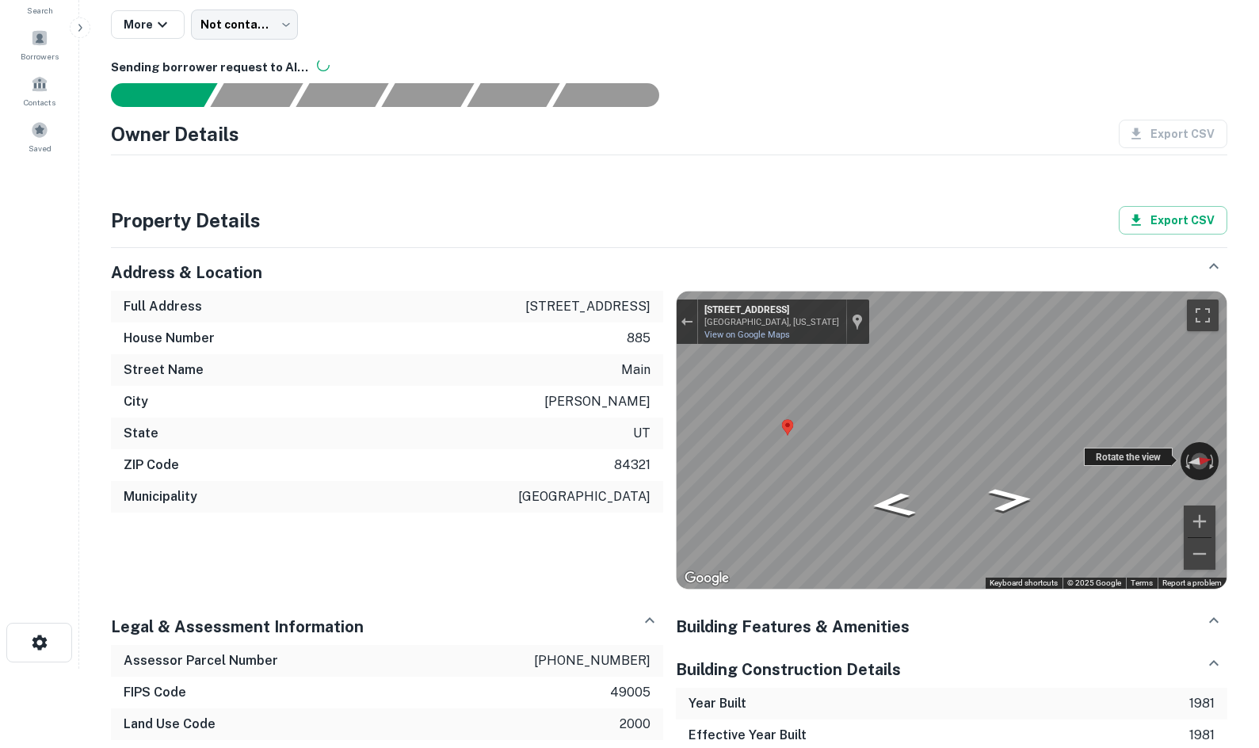  What do you see at coordinates (40, 44) in the screenshot?
I see `div: Borrowers` at bounding box center [40, 44].